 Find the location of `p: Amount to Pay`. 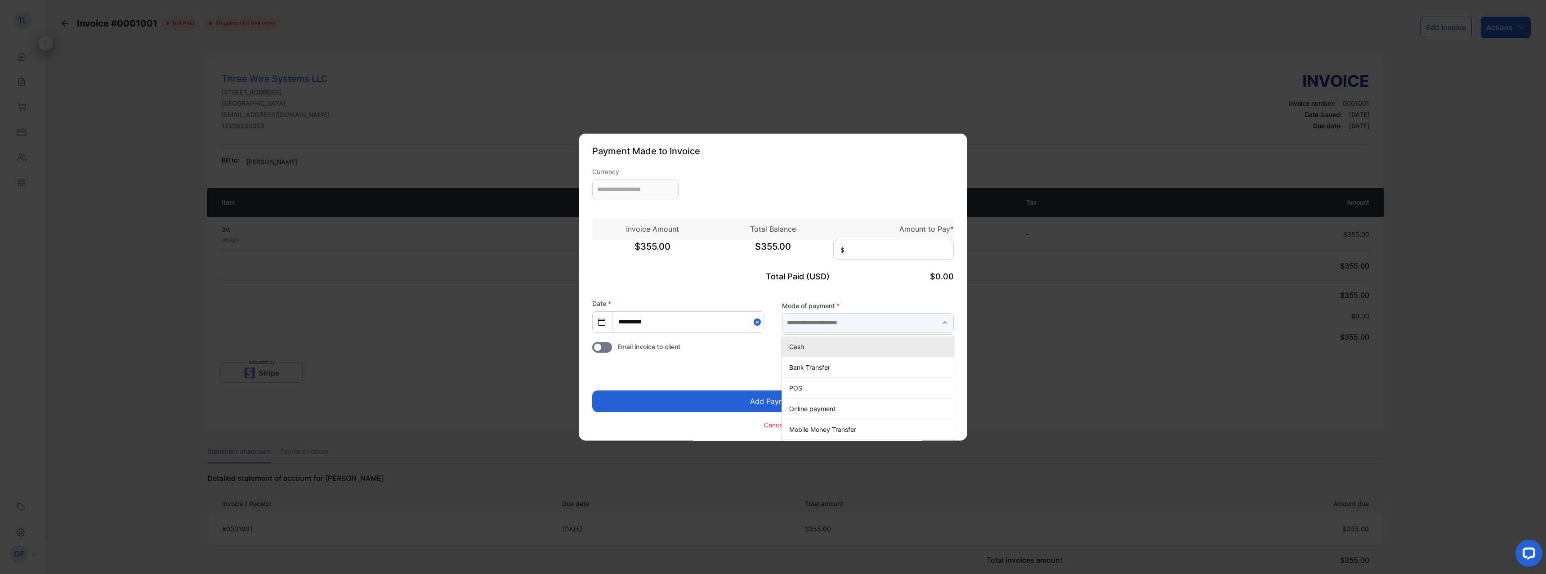

p: Amount to Pay is located at coordinates (893, 229).